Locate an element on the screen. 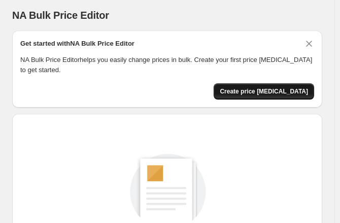 Image resolution: width=340 pixels, height=223 pixels. span: NA Bulk Price Editor is located at coordinates (60, 15).